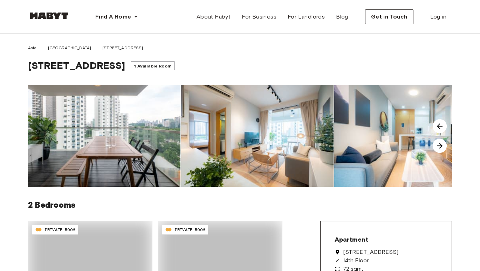 This screenshot has height=271, width=480. Describe the element at coordinates (113, 17) in the screenshot. I see `span: Find A Home` at that location.